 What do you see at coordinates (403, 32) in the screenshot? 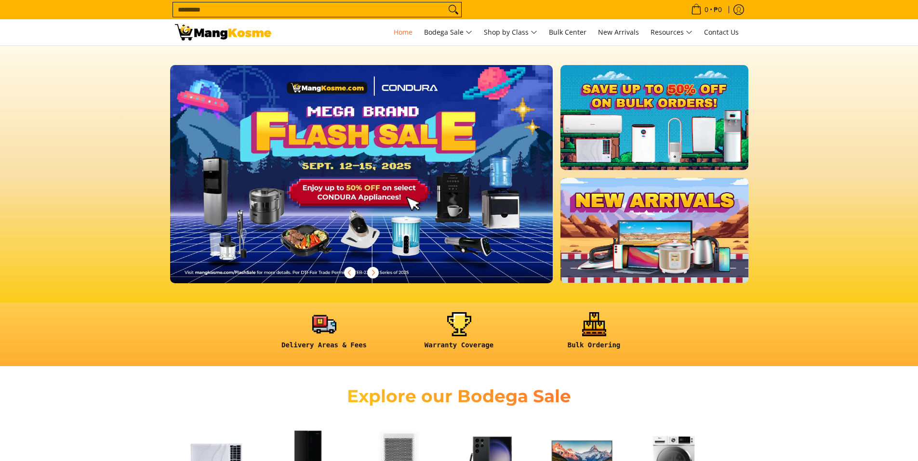
I see `a: Home` at bounding box center [403, 32].